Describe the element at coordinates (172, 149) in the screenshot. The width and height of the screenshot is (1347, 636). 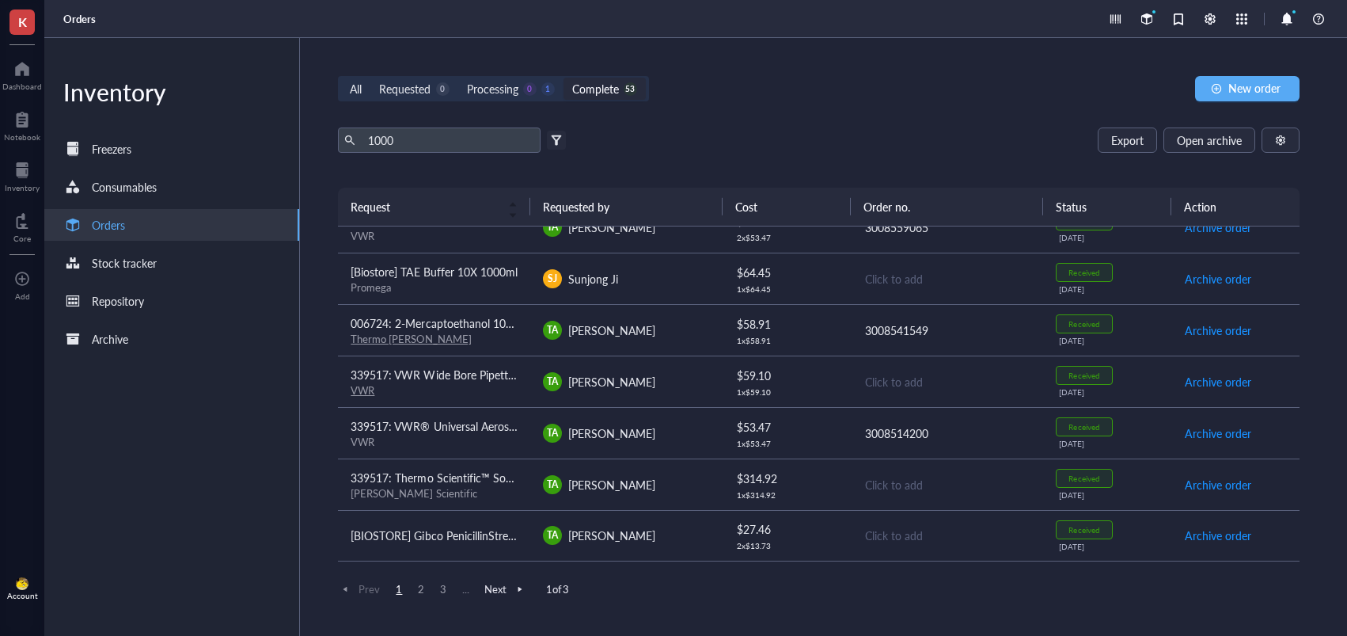
I see `a: Freezers` at that location.